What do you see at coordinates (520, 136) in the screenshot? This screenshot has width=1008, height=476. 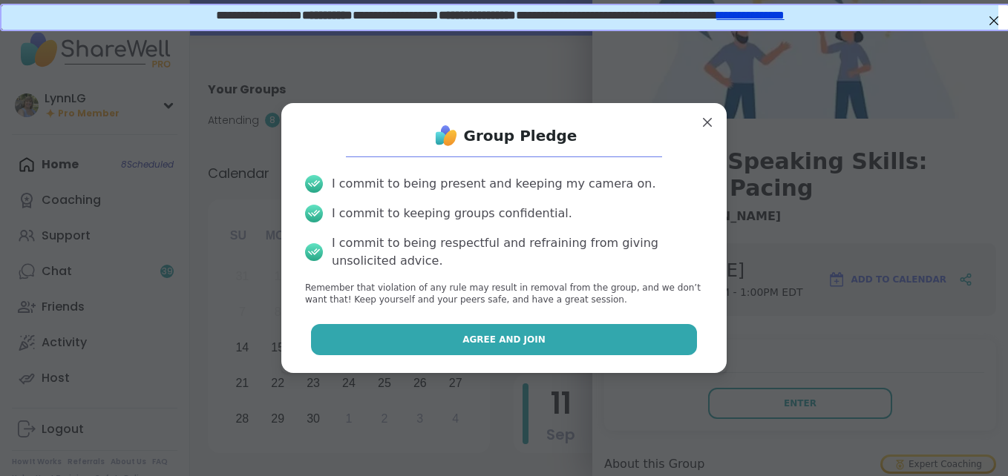 I see `h1: Group Pledge` at bounding box center [520, 136].